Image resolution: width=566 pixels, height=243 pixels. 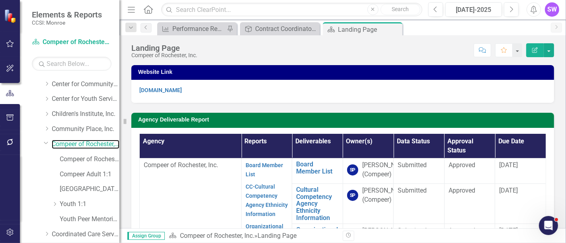 I want to click on a: Youth 1:1, so click(x=89, y=204).